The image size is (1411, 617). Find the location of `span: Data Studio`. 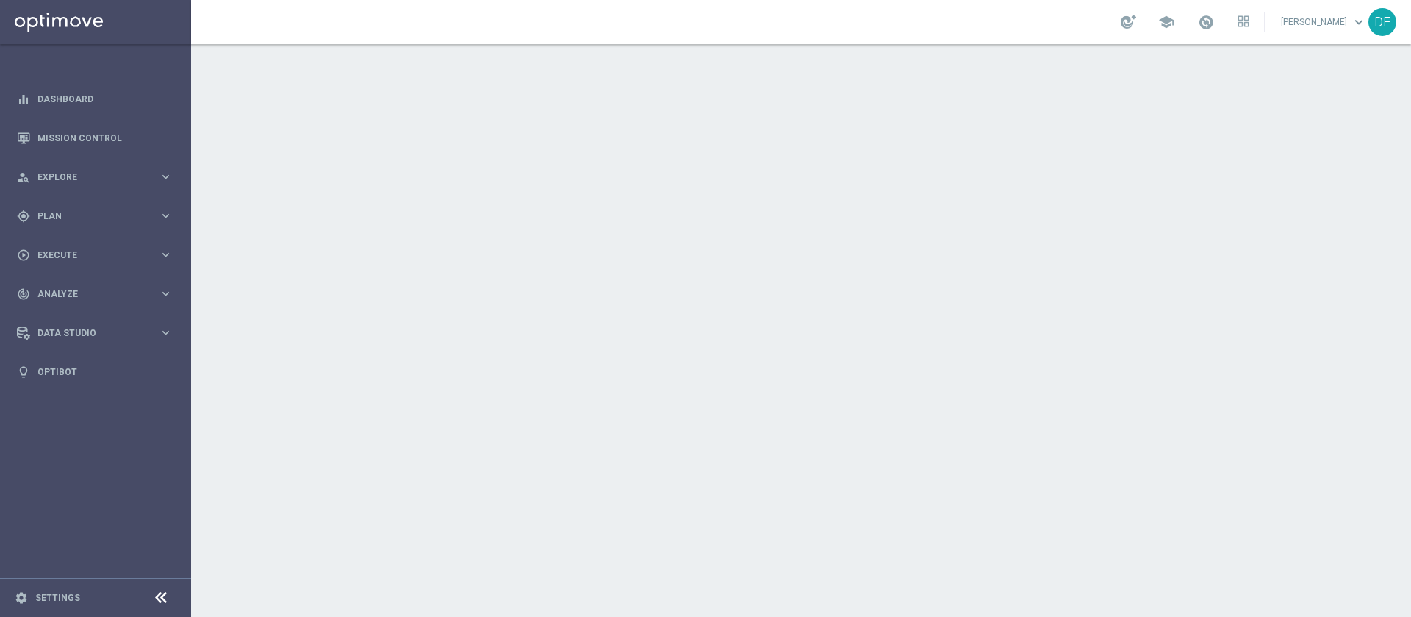

span: Data Studio is located at coordinates (98, 333).